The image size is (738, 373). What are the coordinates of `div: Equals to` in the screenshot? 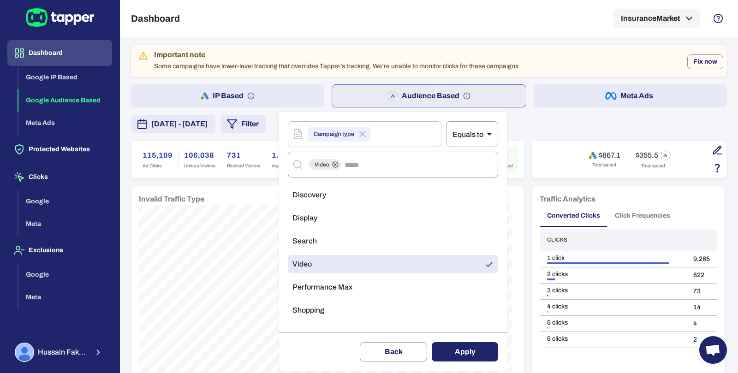 It's located at (472, 134).